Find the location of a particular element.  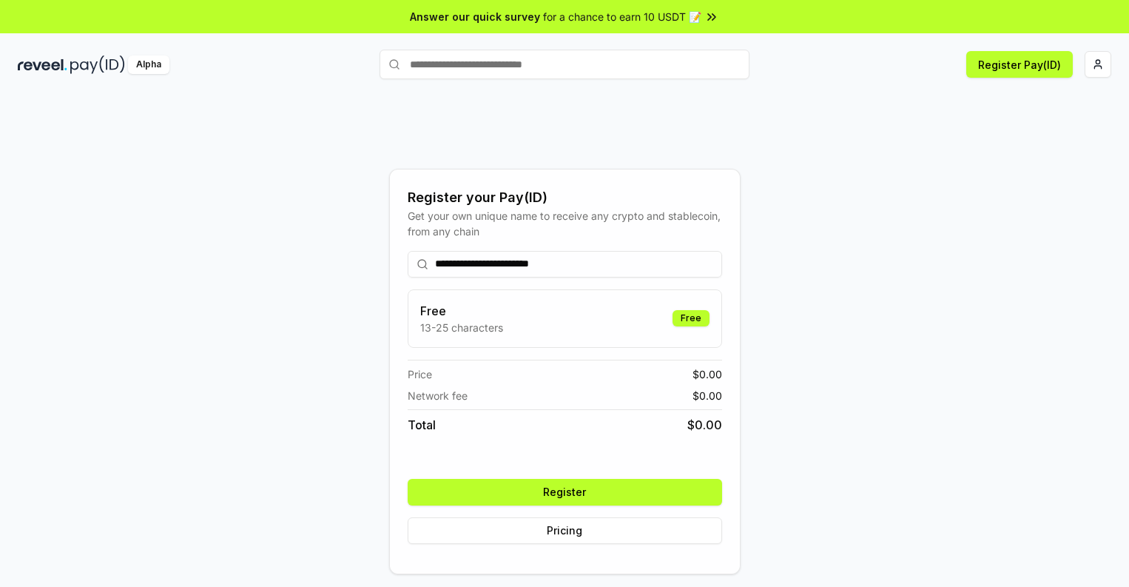

span: Answer our quick survey is located at coordinates (475, 16).